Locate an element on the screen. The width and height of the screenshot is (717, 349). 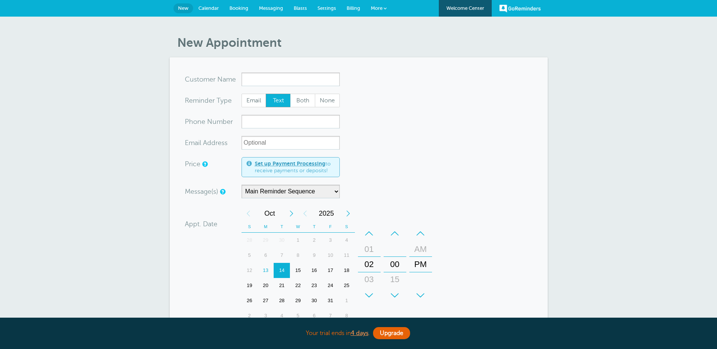
th: W is located at coordinates (298, 227).